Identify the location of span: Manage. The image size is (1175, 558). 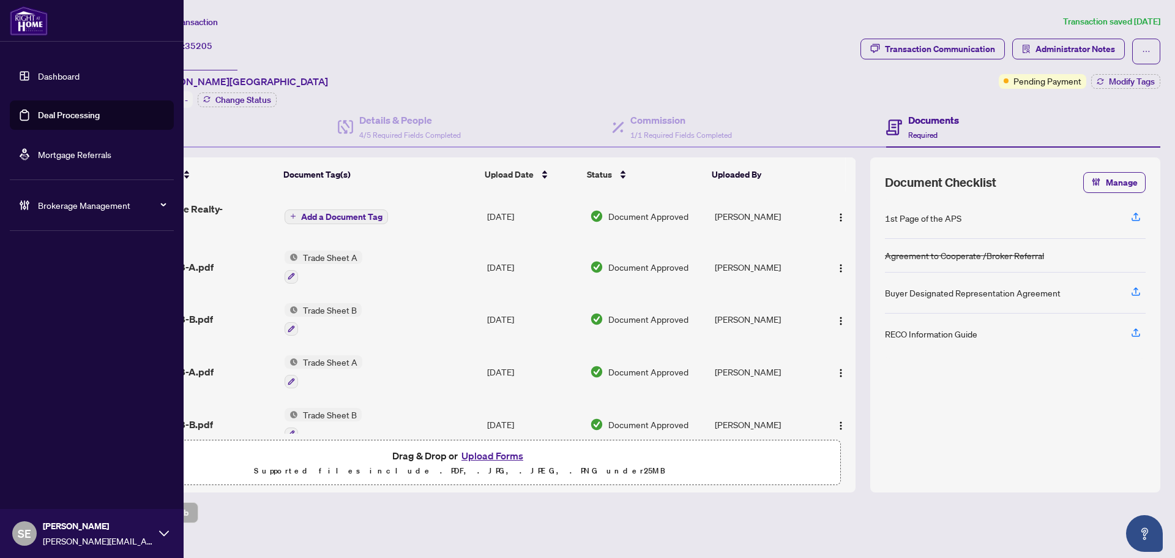
(1122, 182).